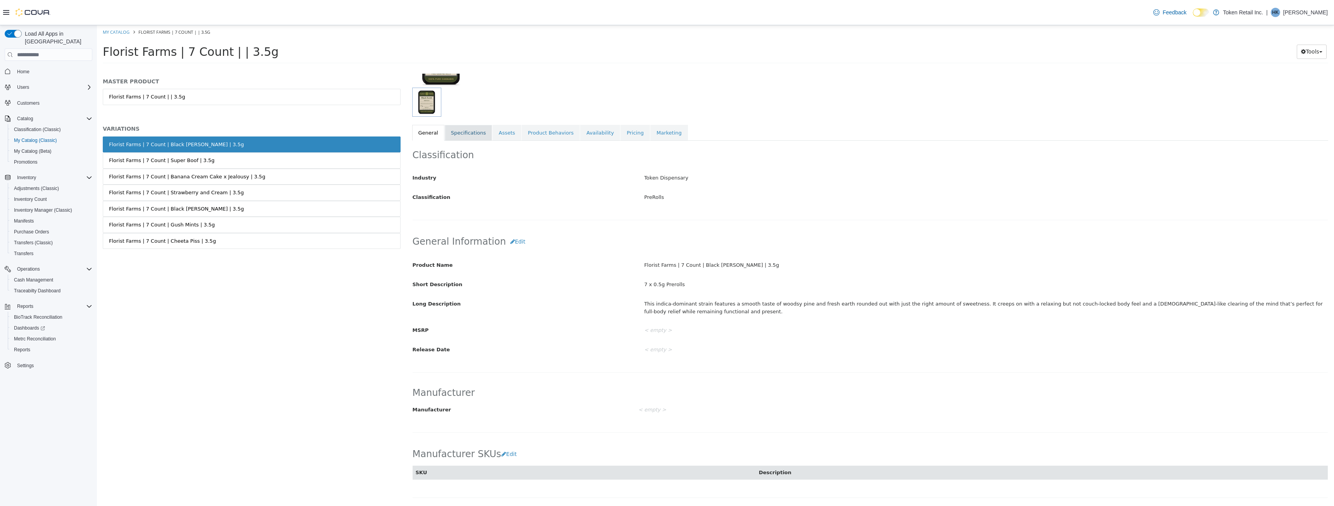 This screenshot has width=1334, height=506. What do you see at coordinates (24, 254) in the screenshot?
I see `span: Transfers` at bounding box center [24, 254].